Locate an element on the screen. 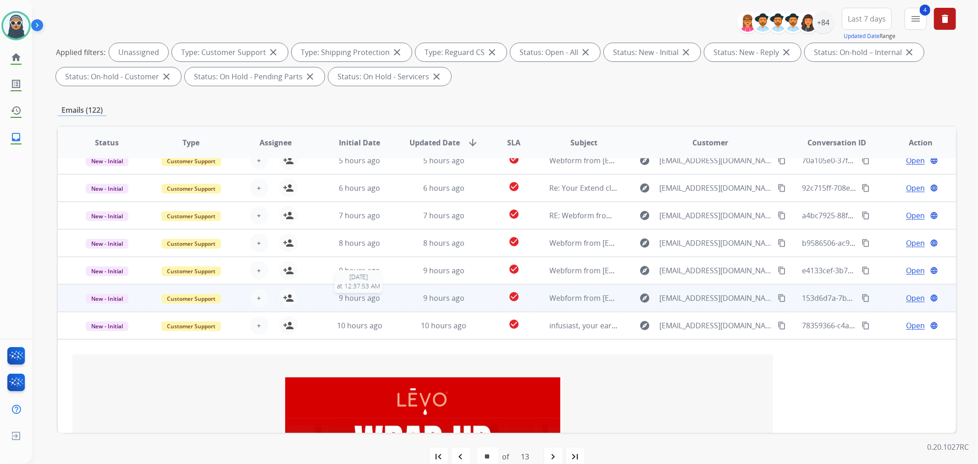 The width and height of the screenshot is (978, 464). span: at 12:37:53 AM is located at coordinates (358, 286).